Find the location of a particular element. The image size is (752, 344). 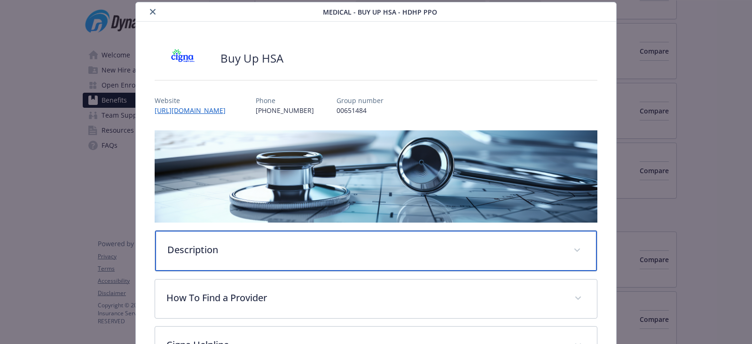

p: 00651484 is located at coordinates (360, 110).